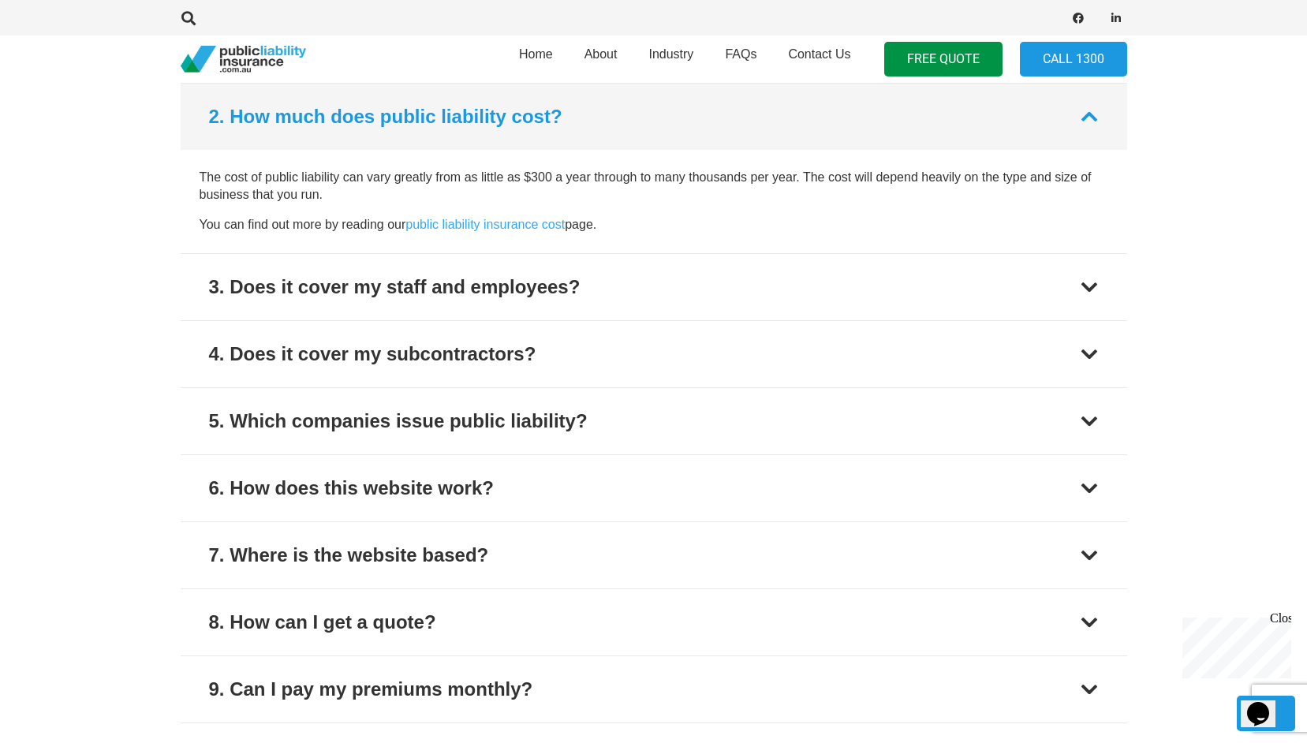 The height and width of the screenshot is (743, 1307). What do you see at coordinates (189, 18) in the screenshot?
I see `a: Search` at bounding box center [189, 18].